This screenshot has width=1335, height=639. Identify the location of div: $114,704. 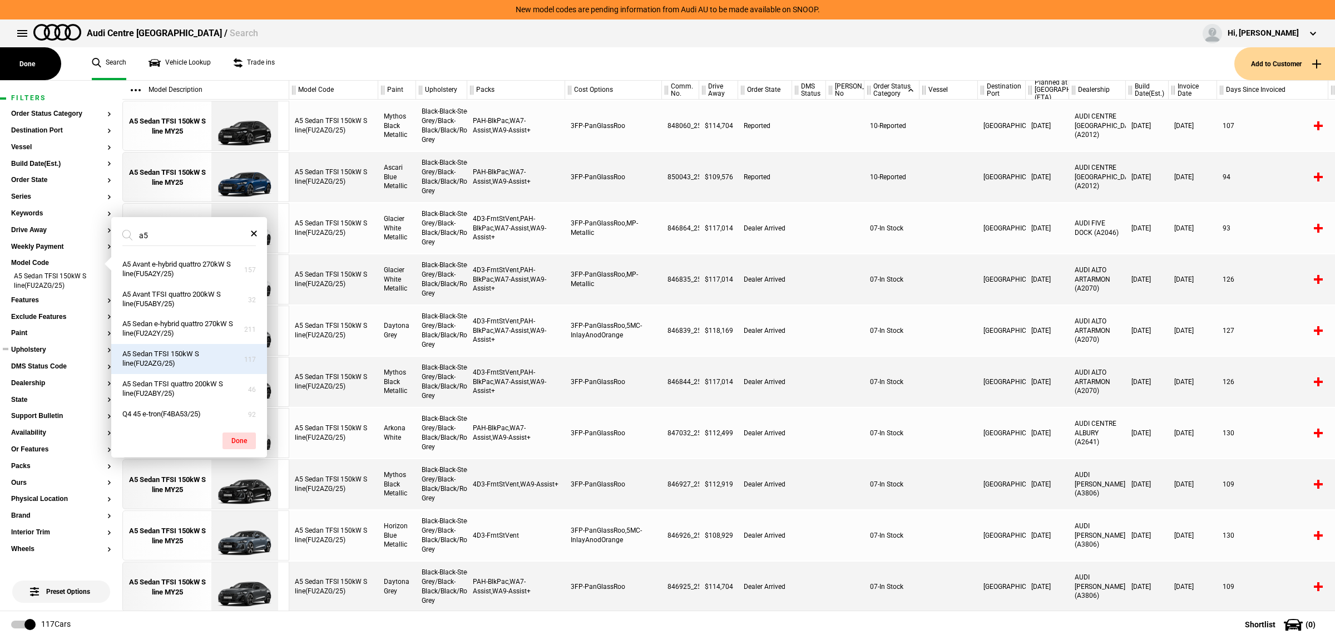
(719, 586).